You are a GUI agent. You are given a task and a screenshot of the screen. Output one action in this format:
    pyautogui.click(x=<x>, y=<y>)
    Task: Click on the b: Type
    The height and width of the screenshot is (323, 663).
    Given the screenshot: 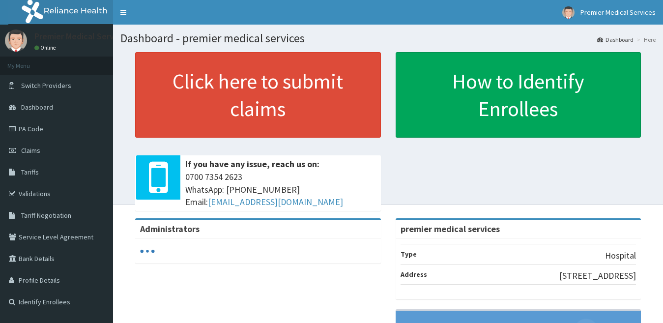 What is the action you would take?
    pyautogui.click(x=409, y=254)
    